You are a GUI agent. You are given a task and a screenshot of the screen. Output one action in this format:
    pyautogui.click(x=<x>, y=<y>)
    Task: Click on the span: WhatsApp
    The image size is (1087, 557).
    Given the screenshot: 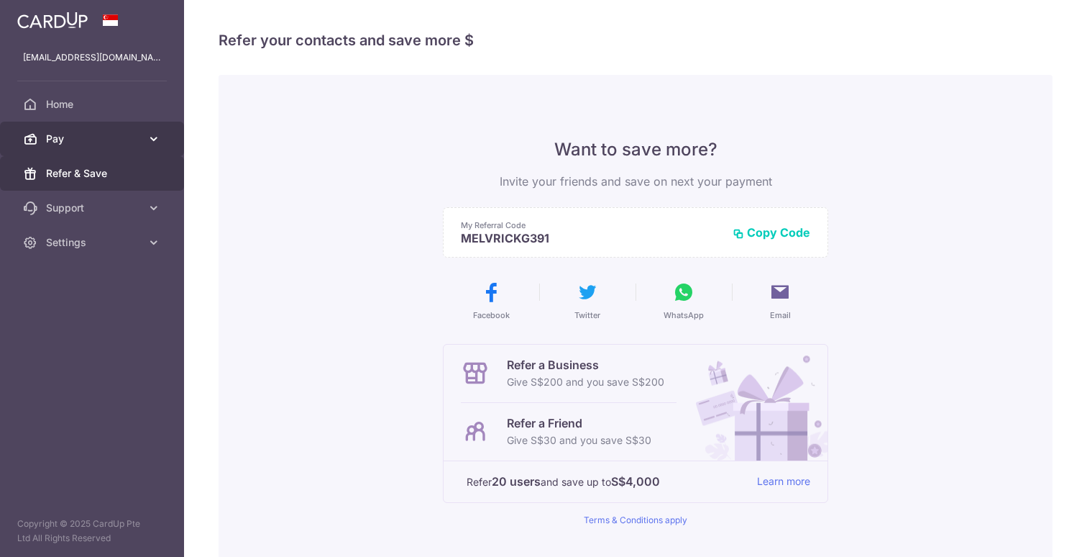 What is the action you would take?
    pyautogui.click(x=684, y=315)
    